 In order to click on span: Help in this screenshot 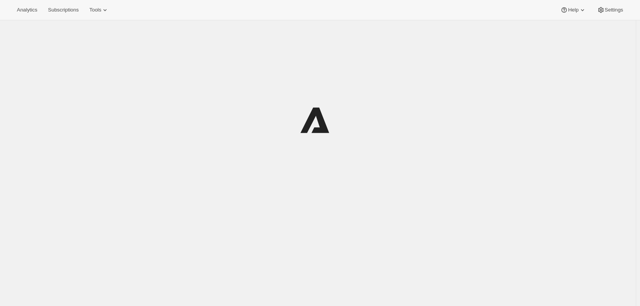, I will do `click(573, 10)`.